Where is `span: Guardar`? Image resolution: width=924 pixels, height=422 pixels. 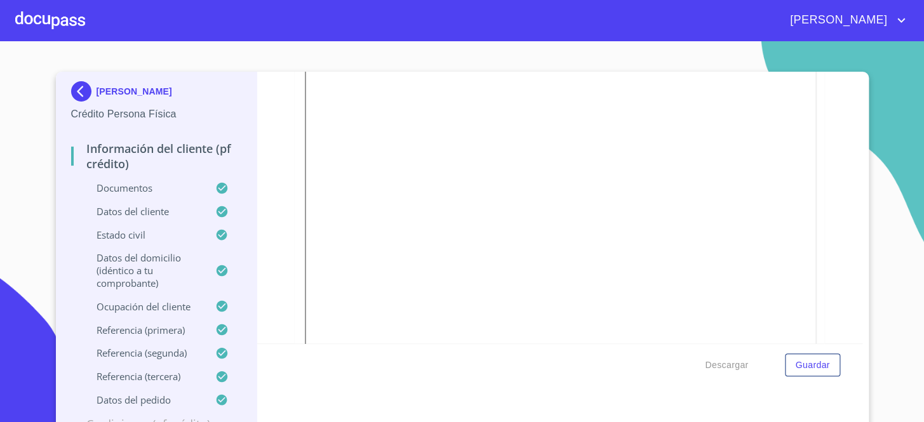 span: Guardar is located at coordinates (812, 365).